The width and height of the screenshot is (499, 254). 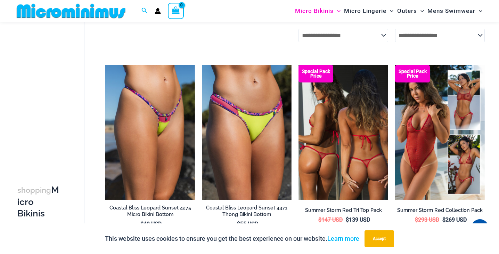 What do you see at coordinates (247, 132) in the screenshot?
I see `a: Coastal Bliss Leopard Sunset Thong Bikini 03Coastal Bliss Leopard Sunset 4371 Thong Bikini 02Coas...` at bounding box center [247, 132].